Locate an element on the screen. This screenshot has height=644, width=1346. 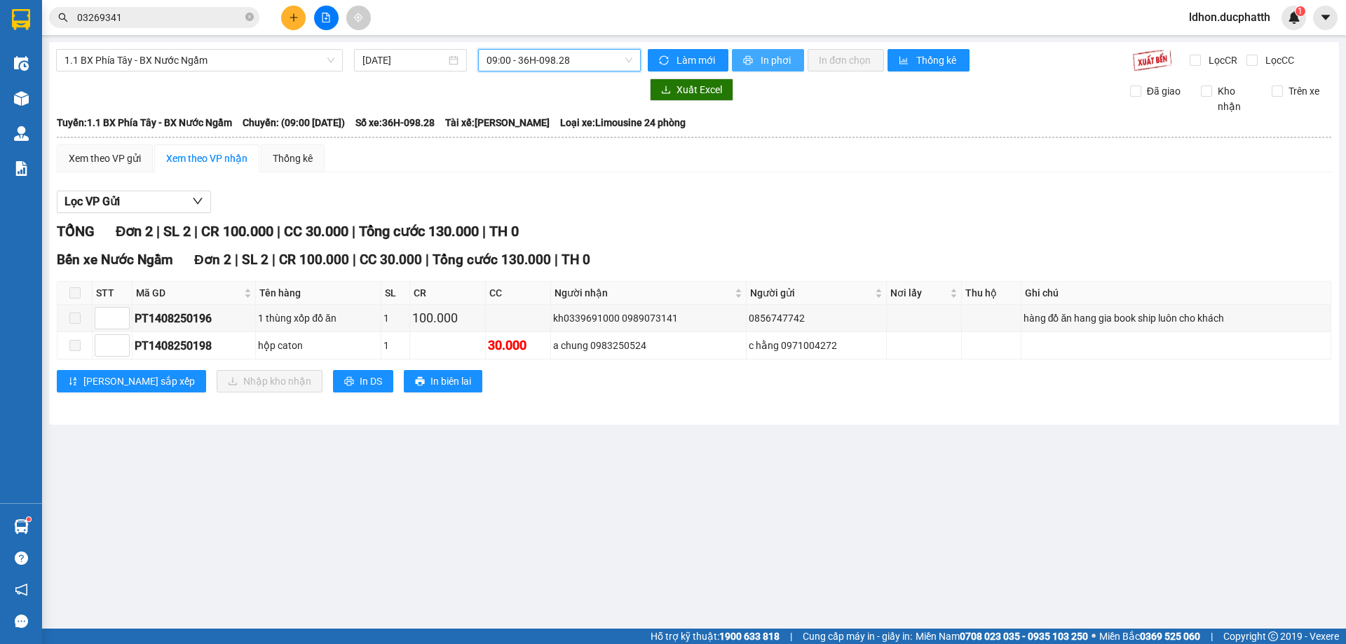
strong: 0369 525 060 is located at coordinates (1170, 636).